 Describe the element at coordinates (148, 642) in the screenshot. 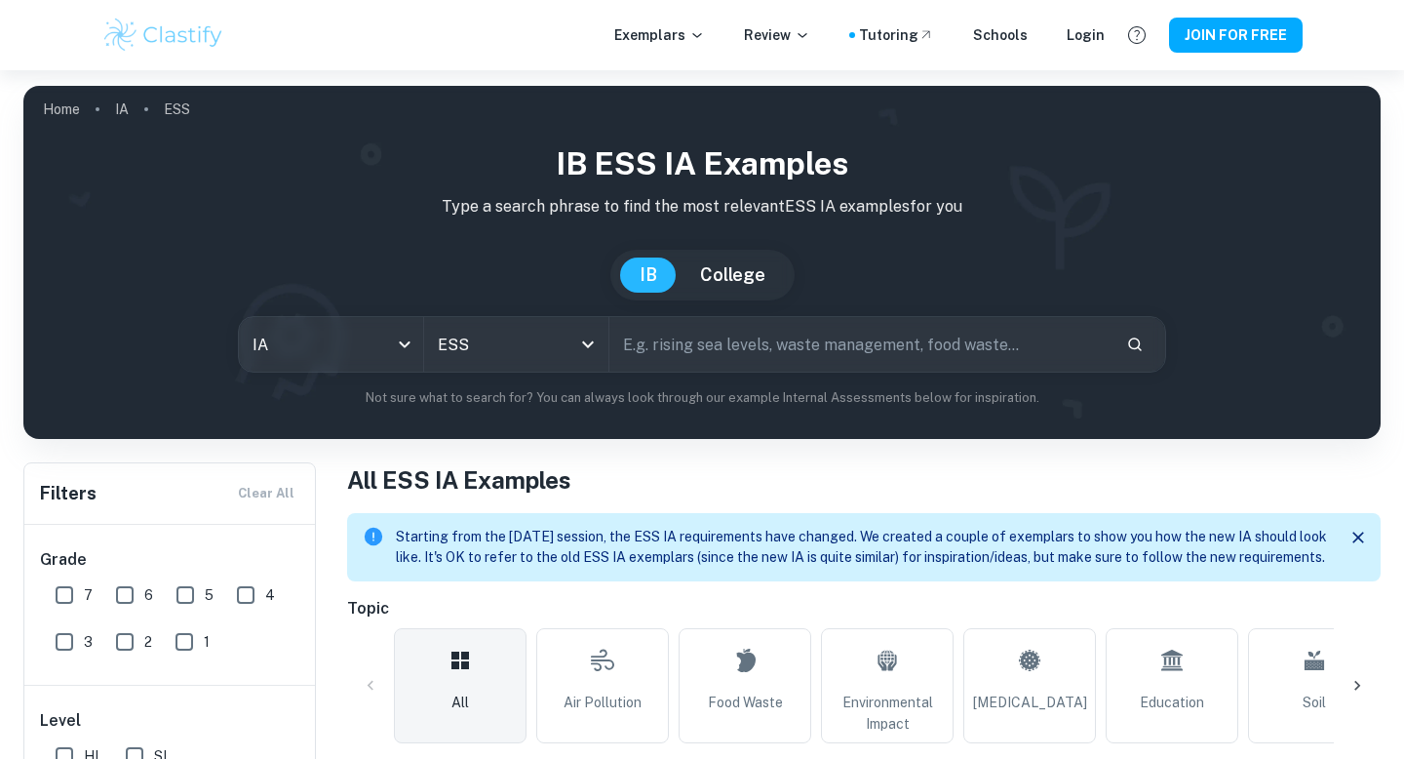

I see `span: 2` at that location.